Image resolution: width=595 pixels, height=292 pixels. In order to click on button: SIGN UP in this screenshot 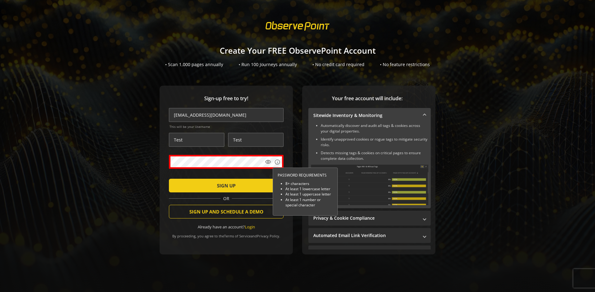, I will do `click(226, 185)`.